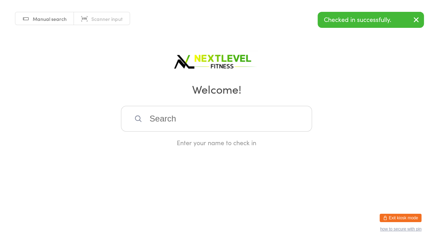  Describe the element at coordinates (217, 119) in the screenshot. I see `input: Search` at that location.